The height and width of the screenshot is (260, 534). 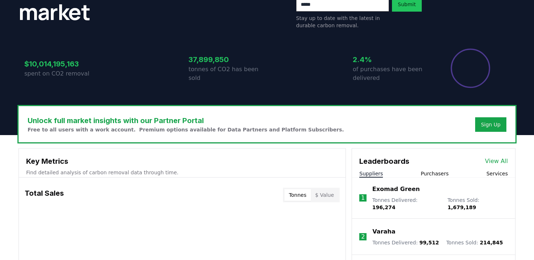 I want to click on button: $ Value, so click(x=325, y=195).